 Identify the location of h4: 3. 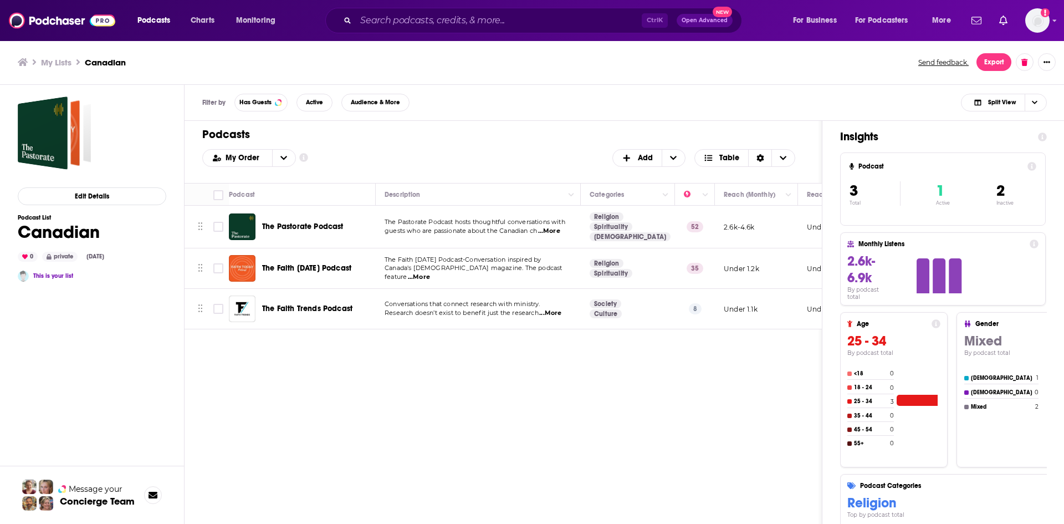
(892, 401).